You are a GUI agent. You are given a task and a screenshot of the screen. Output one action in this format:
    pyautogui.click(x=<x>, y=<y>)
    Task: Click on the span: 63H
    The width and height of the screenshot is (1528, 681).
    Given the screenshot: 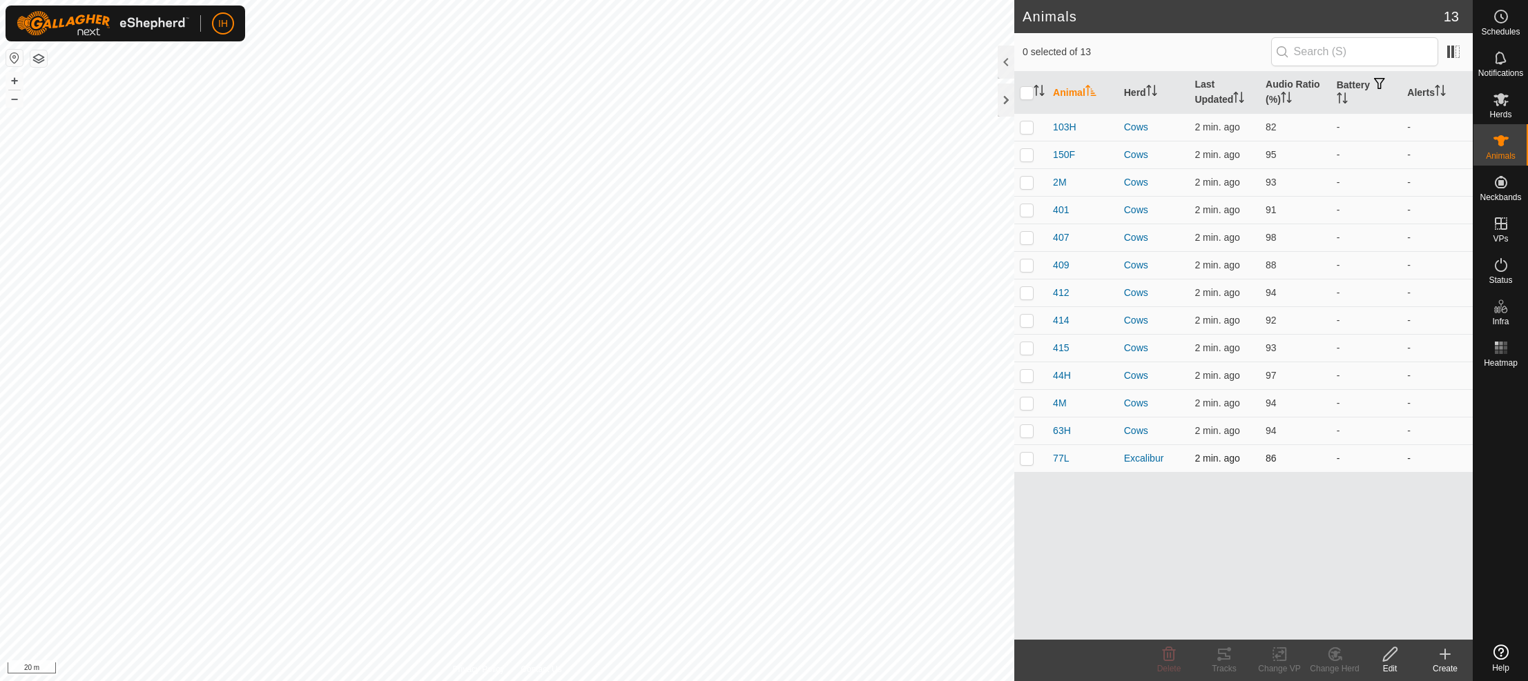 What is the action you would take?
    pyautogui.click(x=1062, y=431)
    